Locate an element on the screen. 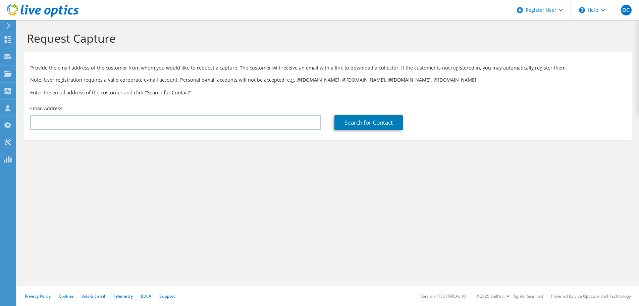 The image size is (639, 306). a: Support is located at coordinates (167, 296).